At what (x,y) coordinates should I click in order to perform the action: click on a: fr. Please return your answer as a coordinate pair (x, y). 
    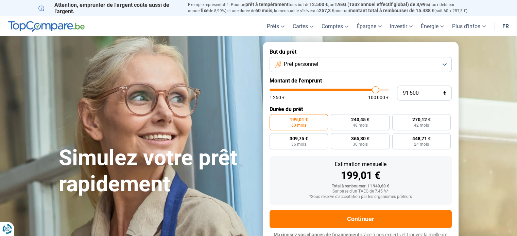
    Looking at the image, I should click on (505, 26).